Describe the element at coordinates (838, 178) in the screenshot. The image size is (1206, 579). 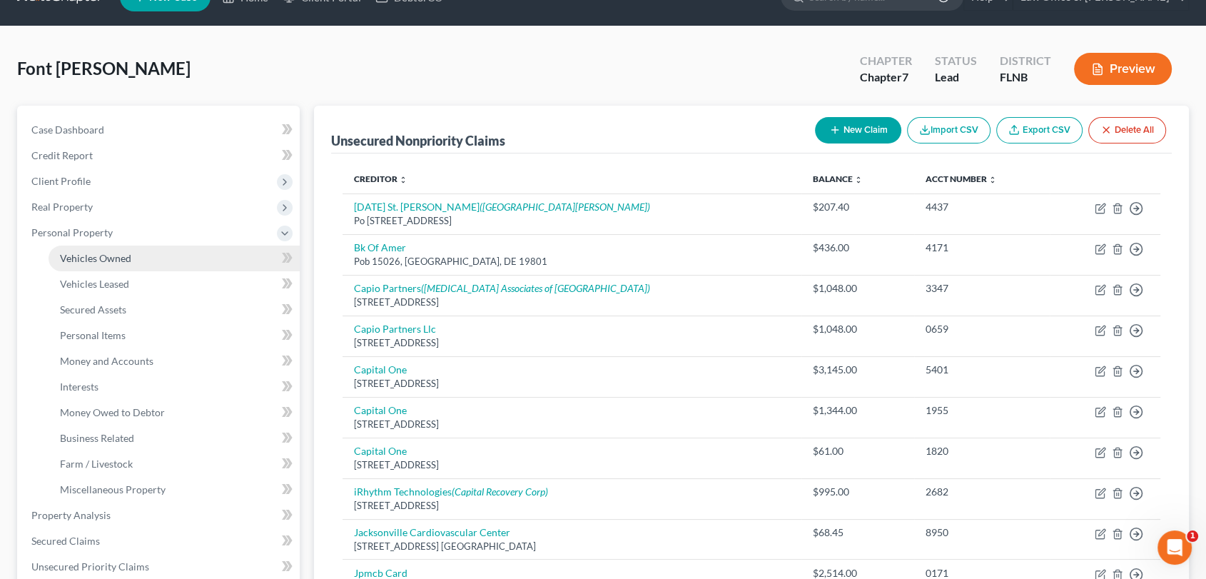
I see `a: Balance unfold_more` at that location.